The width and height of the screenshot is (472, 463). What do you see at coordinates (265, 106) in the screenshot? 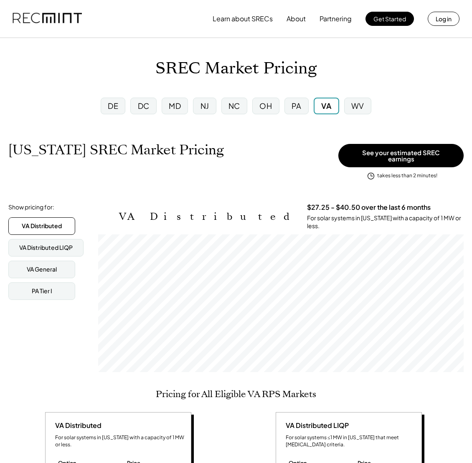
I see `div: OH` at bounding box center [265, 106].